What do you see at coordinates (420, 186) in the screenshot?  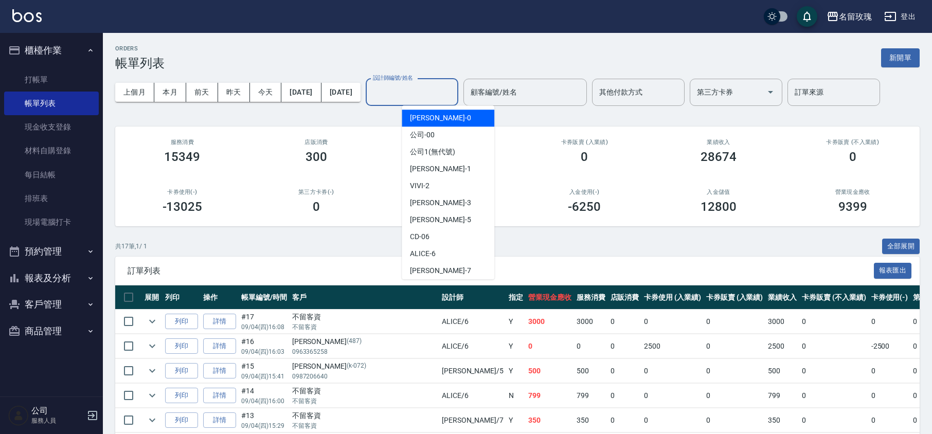 I see `span: VIVI -2` at bounding box center [420, 186].